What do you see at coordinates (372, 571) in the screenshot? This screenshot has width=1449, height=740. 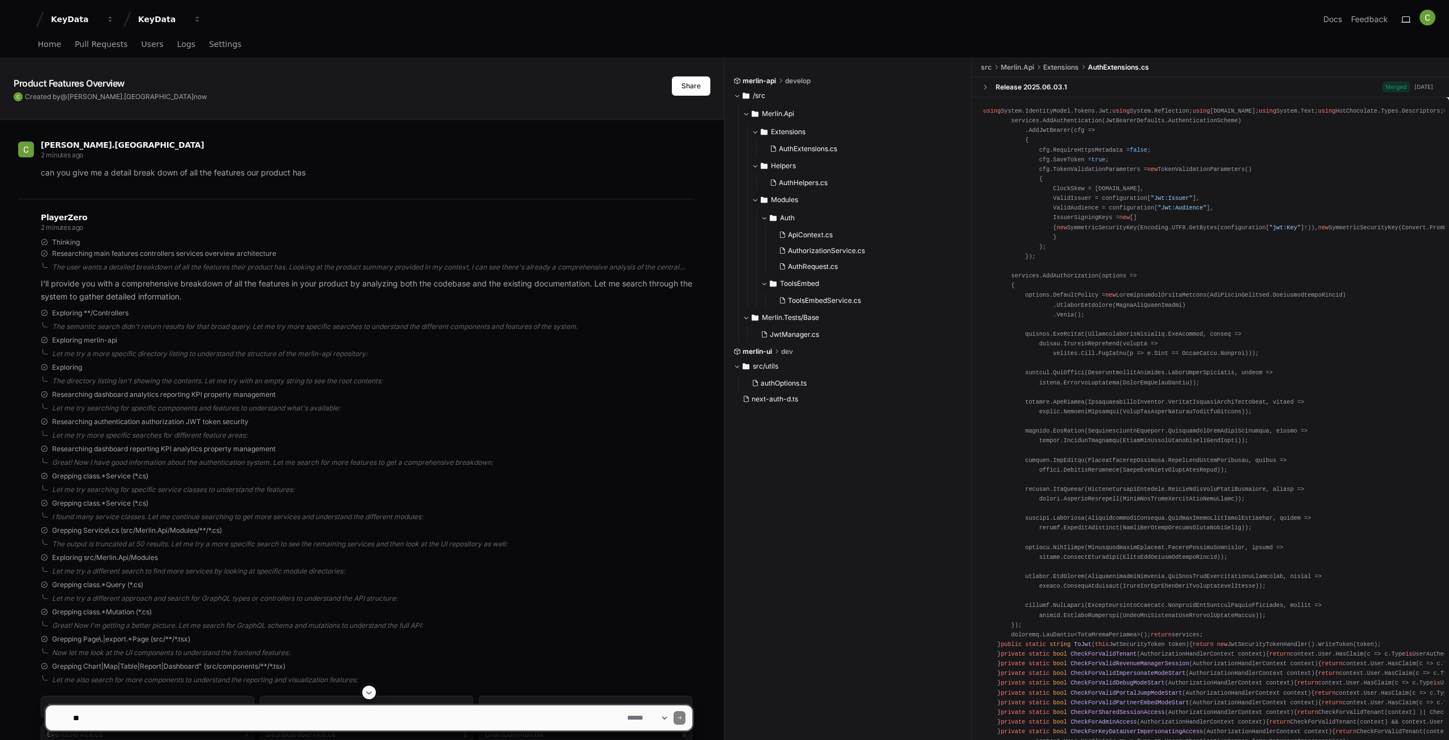 I see `div: Let me try a different search to find more services by looking at specific module directories:` at bounding box center [372, 571].